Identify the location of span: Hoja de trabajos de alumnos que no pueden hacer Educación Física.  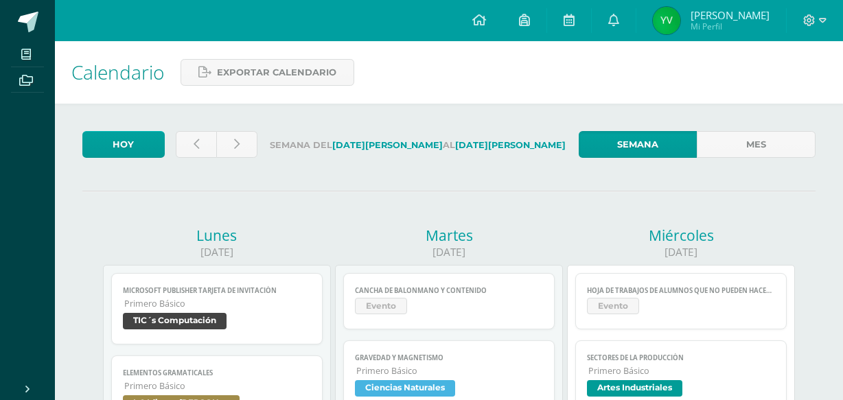
(680, 290).